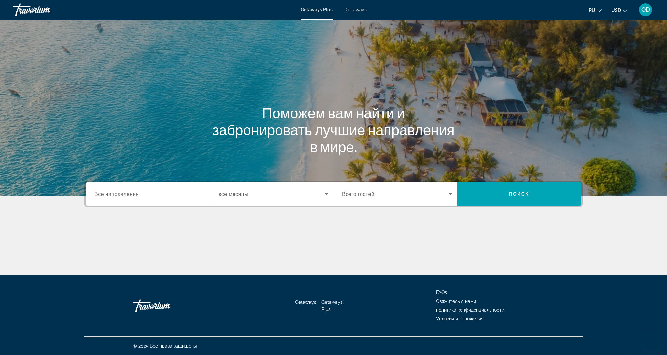  Describe the element at coordinates (456, 301) in the screenshot. I see `a: Свяжитесь с нами` at that location.